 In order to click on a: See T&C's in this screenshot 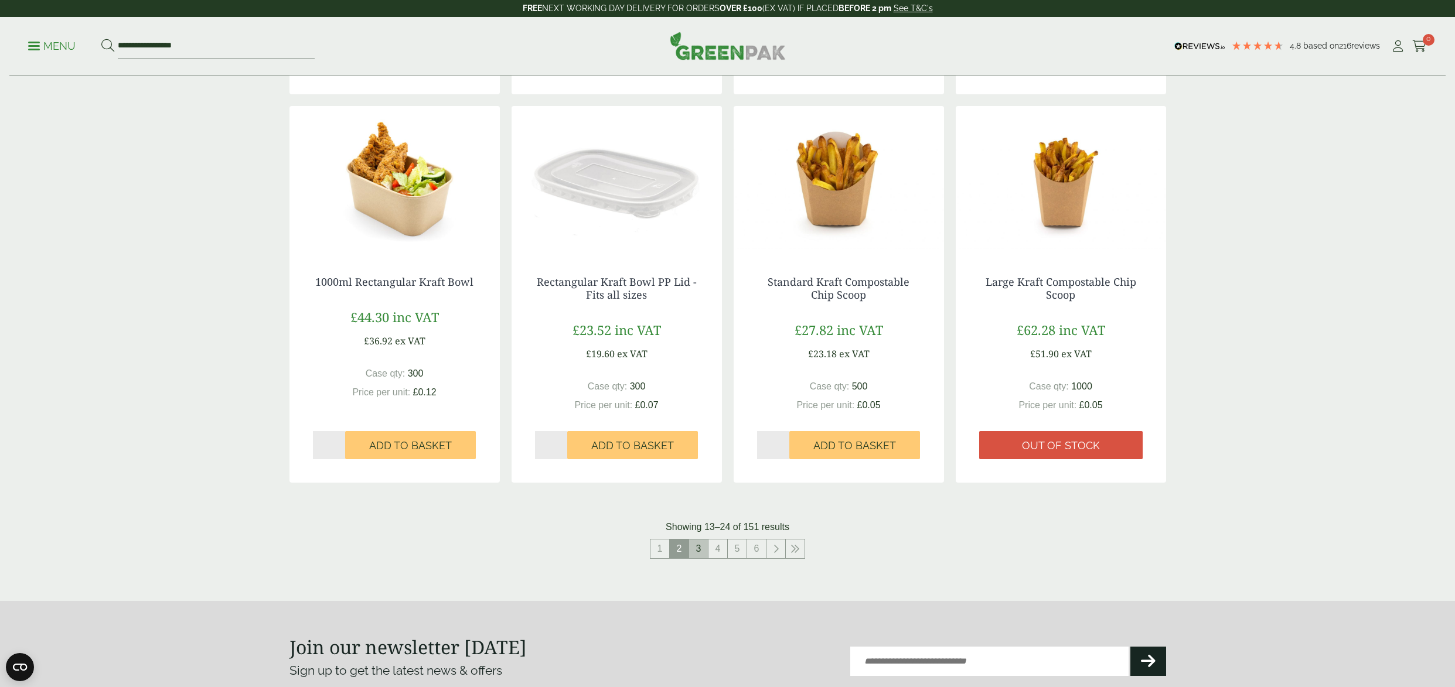, I will do `click(913, 8)`.